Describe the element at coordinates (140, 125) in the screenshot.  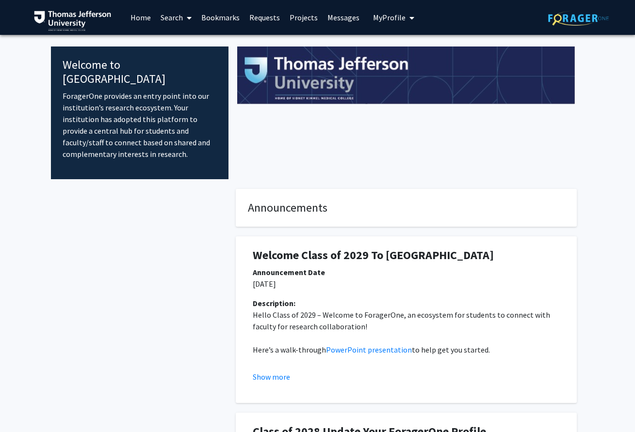
I see `p: ForagerOne provides an entry point into our institution’s research ecosystem. Your institution ha...` at that location.